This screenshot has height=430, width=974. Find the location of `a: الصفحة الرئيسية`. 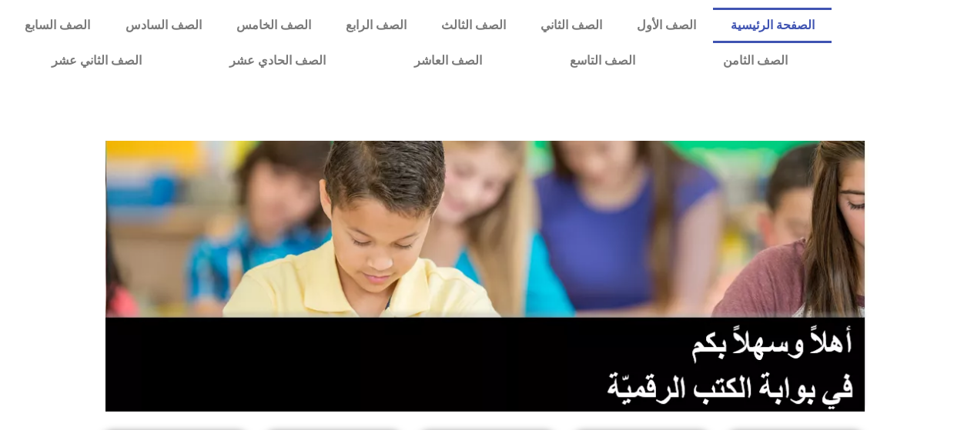

a: الصفحة الرئيسية is located at coordinates (772, 25).